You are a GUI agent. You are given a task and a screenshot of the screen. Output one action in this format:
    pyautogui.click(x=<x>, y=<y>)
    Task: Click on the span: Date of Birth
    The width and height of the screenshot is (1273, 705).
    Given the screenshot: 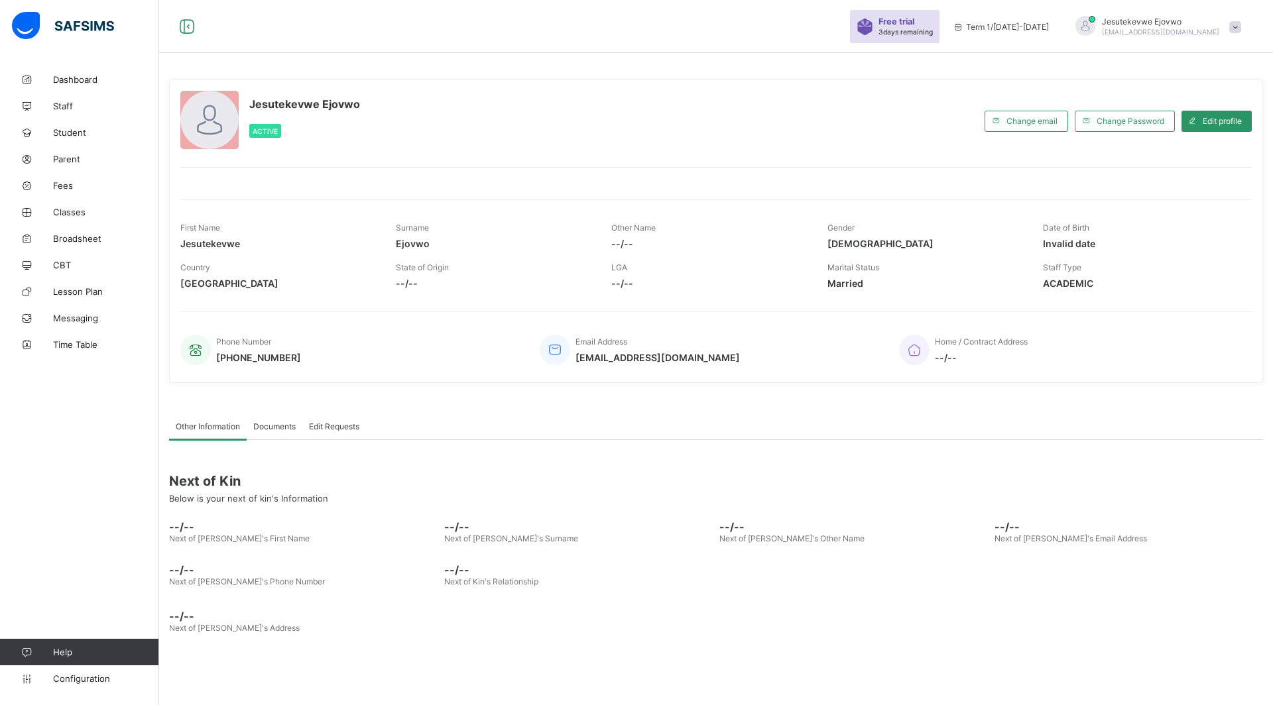 What is the action you would take?
    pyautogui.click(x=1066, y=227)
    